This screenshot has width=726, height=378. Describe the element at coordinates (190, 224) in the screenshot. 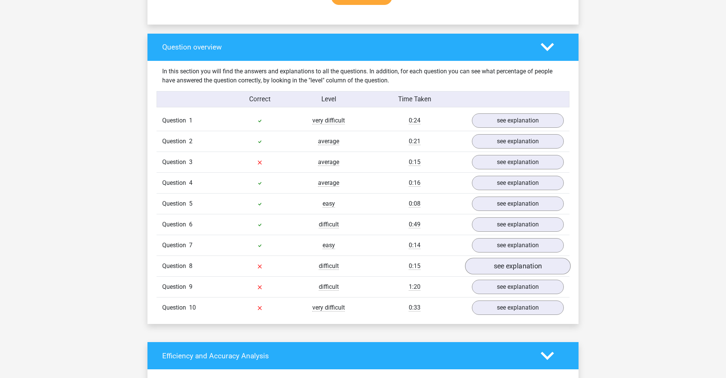

I see `span: 6` at that location.